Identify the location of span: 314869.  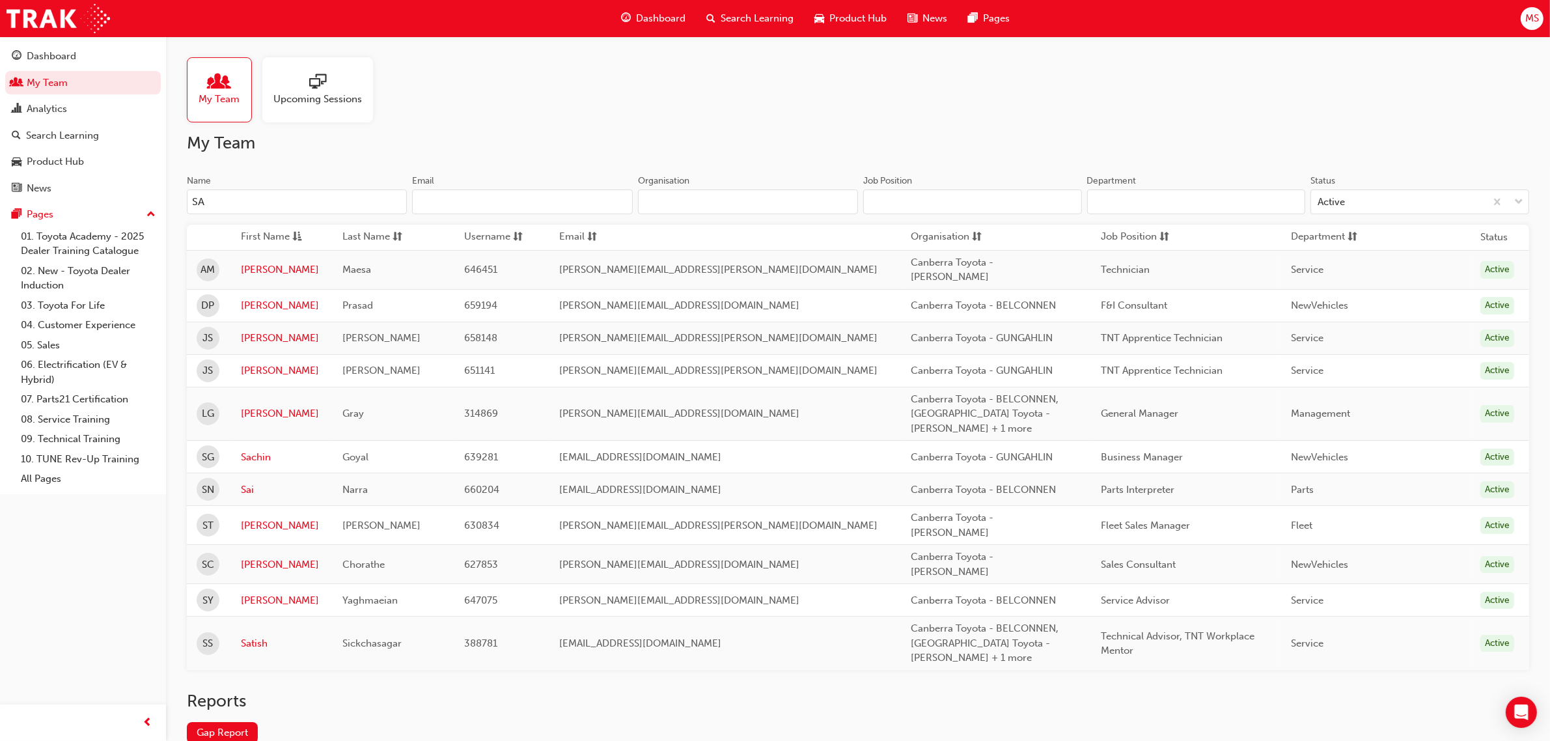
(481, 413).